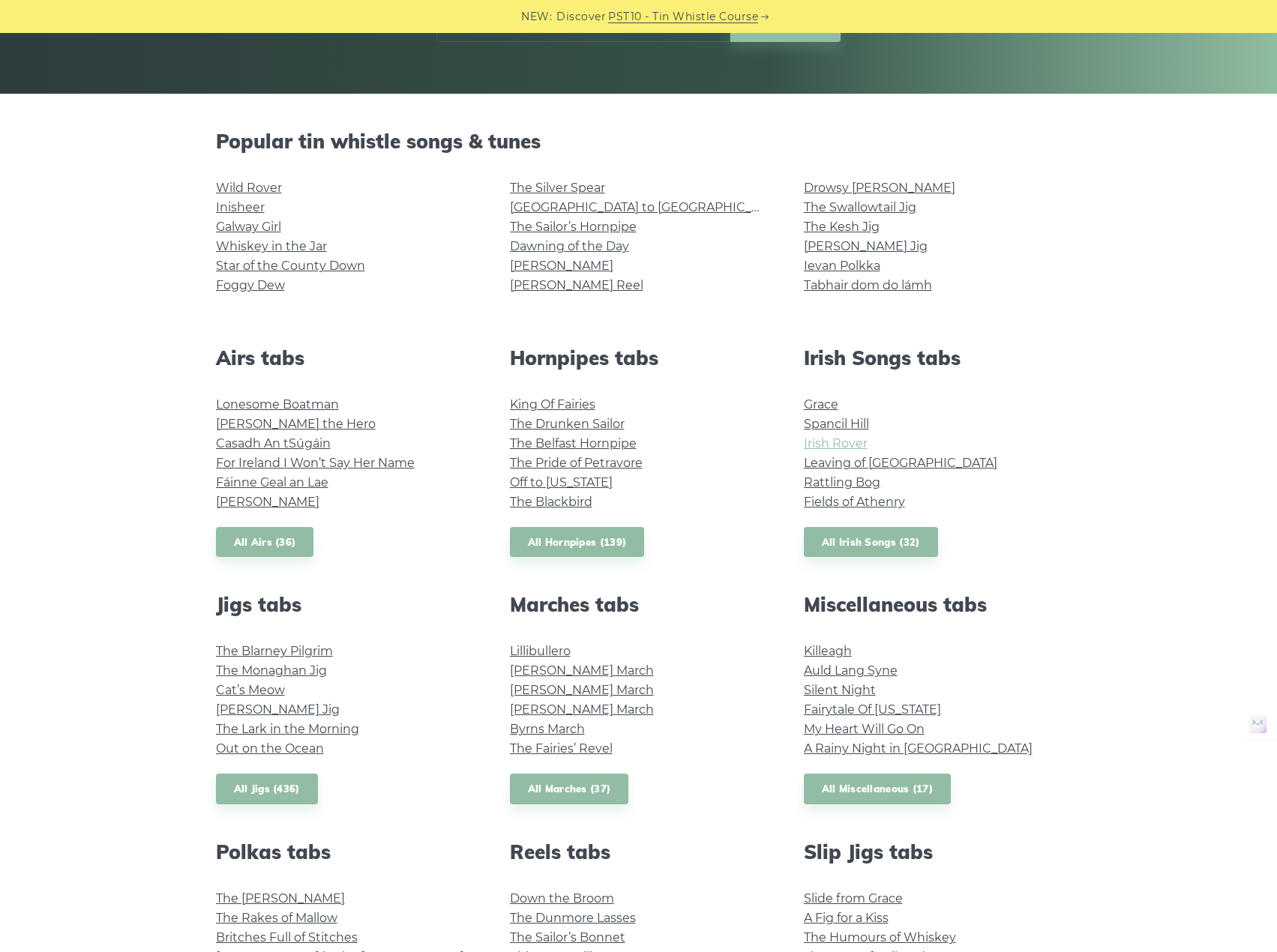 Image resolution: width=1277 pixels, height=952 pixels. What do you see at coordinates (933, 358) in the screenshot?
I see `h2: Irish Songs tabs` at bounding box center [933, 358].